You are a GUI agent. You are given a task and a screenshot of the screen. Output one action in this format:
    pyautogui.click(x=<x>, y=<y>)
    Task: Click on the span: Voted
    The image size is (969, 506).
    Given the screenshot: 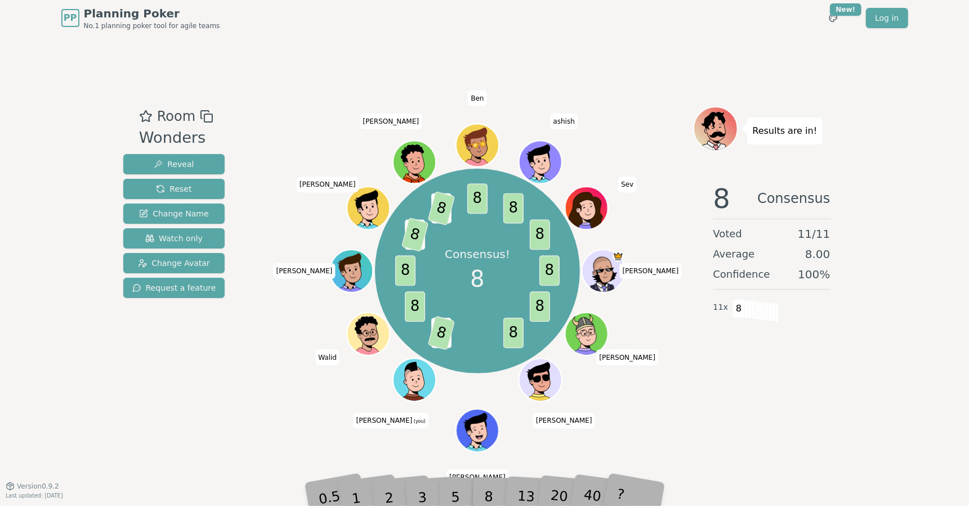 What is the action you would take?
    pyautogui.click(x=728, y=234)
    